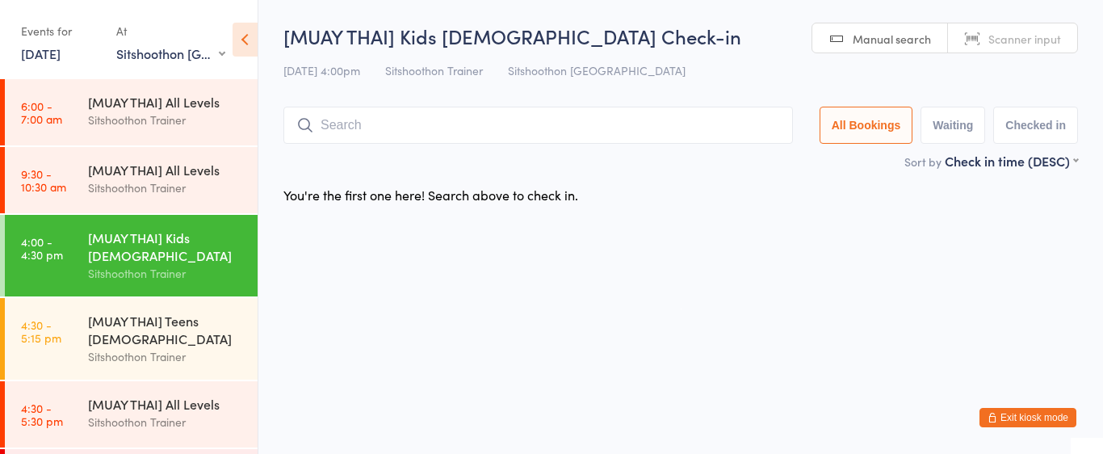 The image size is (1103, 454). I want to click on a: 4:30 -5:30 pm[MUAY THAI] All LevelsSitshoothon Trainer, so click(131, 414).